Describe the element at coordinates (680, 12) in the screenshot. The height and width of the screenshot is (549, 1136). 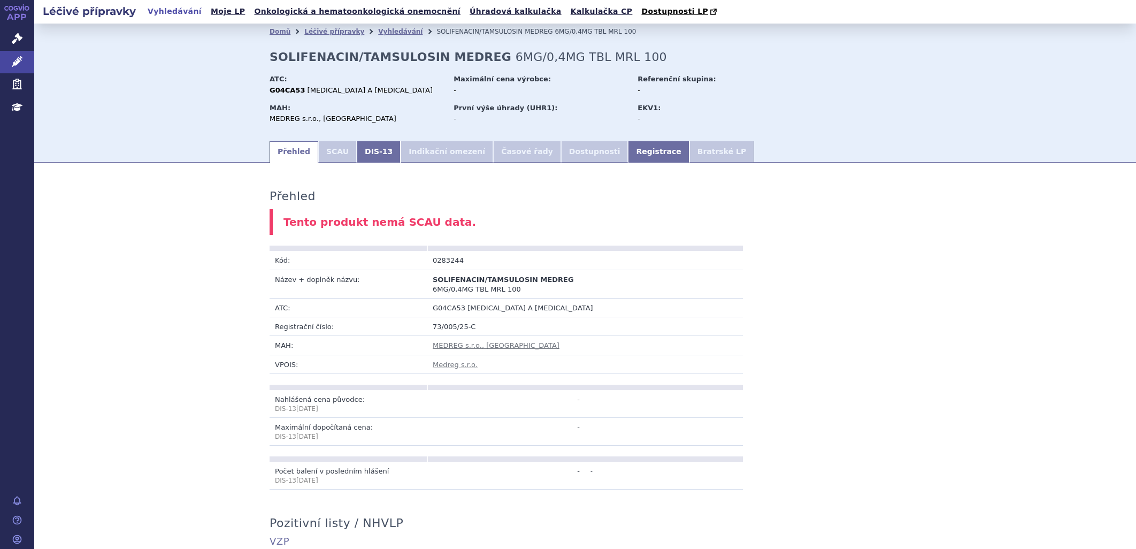
I see `a: Dostupnosti LP` at that location.